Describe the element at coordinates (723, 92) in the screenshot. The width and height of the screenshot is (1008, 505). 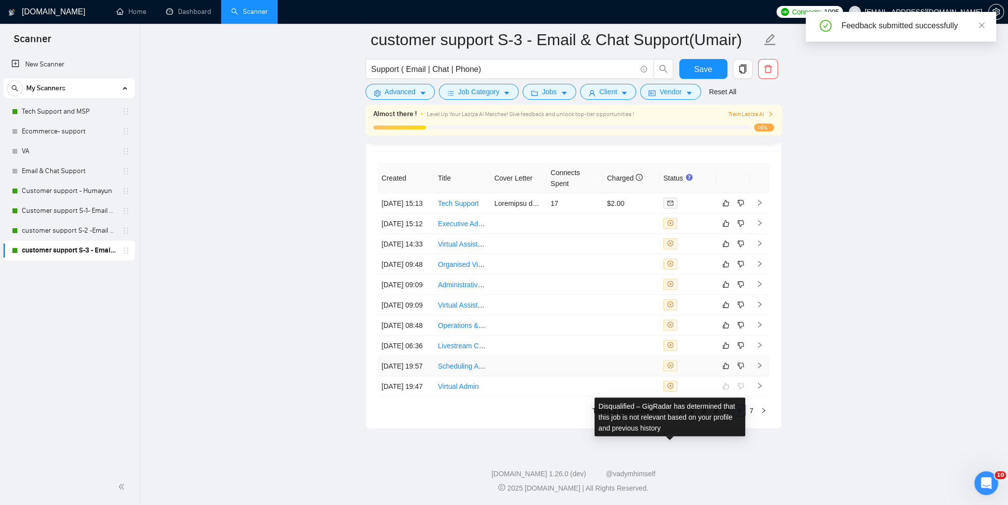
I see `a: Reset All` at that location.